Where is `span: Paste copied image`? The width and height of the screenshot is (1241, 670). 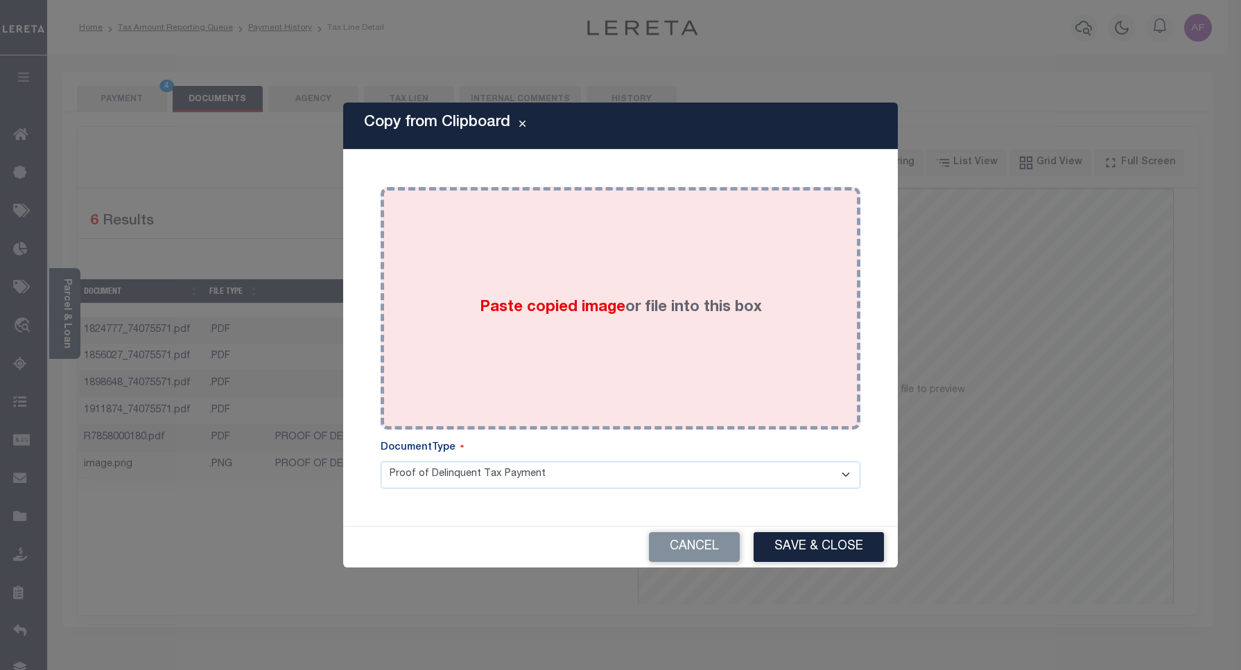
span: Paste copied image is located at coordinates (552, 308).